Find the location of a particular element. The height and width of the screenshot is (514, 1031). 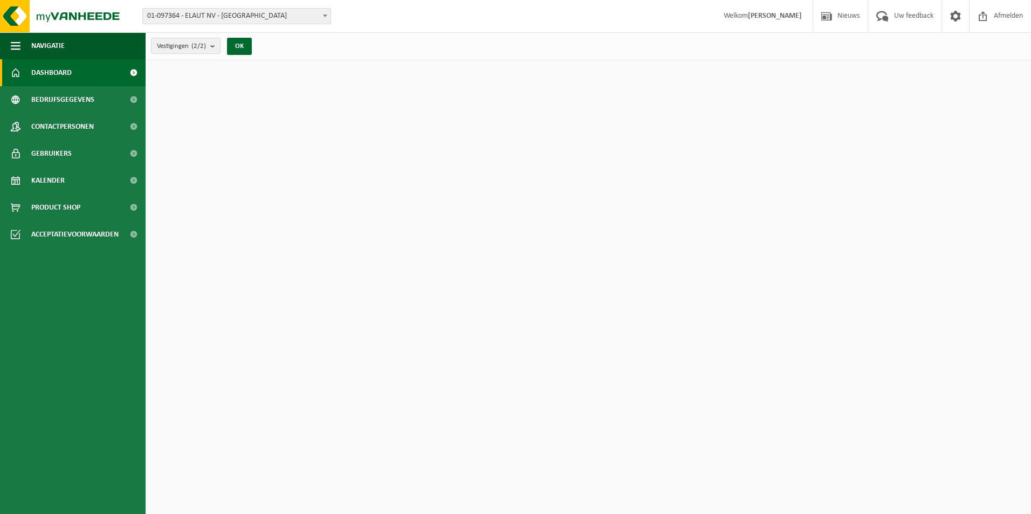

span: Navigatie is located at coordinates (48, 46).